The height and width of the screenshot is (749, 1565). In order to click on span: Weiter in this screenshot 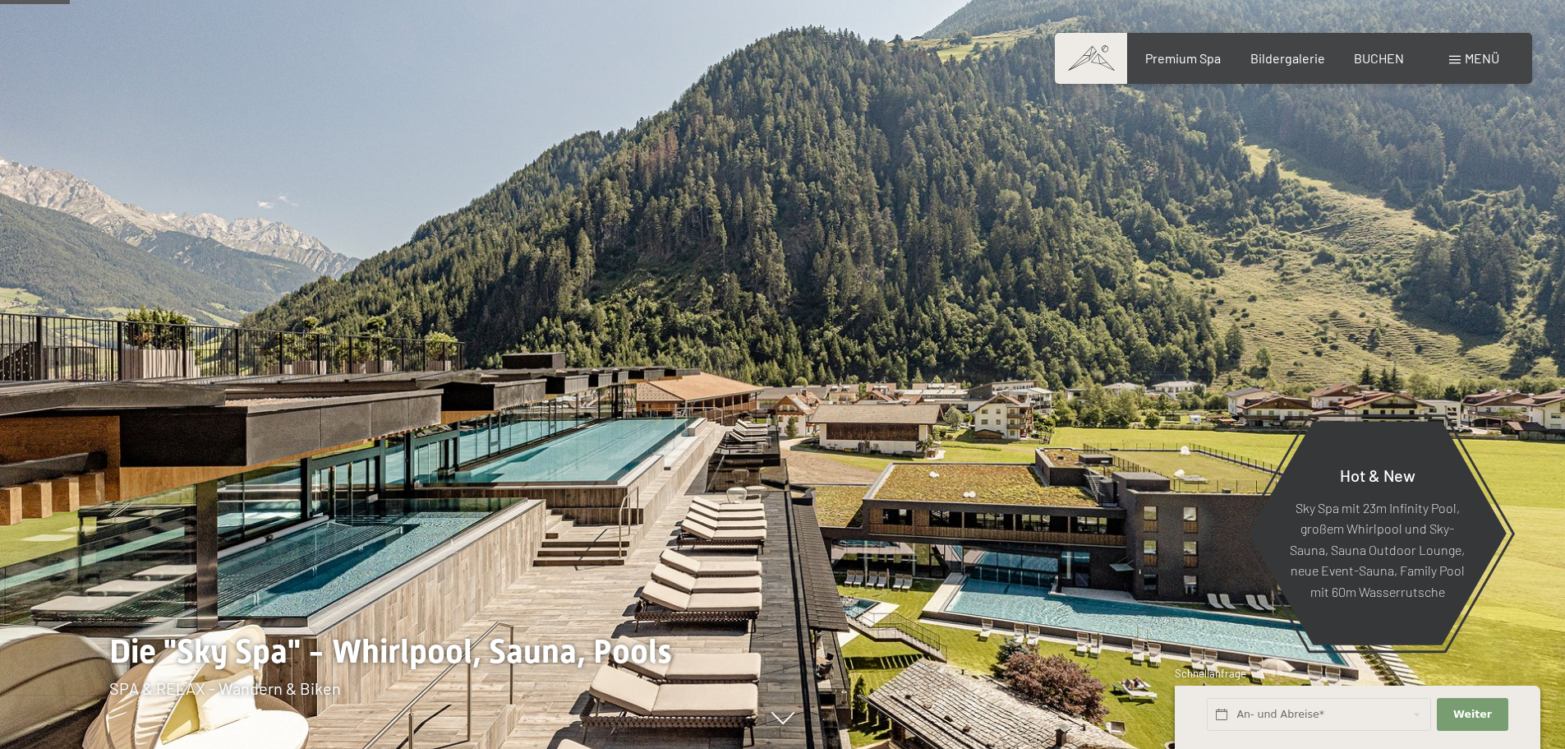, I will do `click(1473, 714)`.